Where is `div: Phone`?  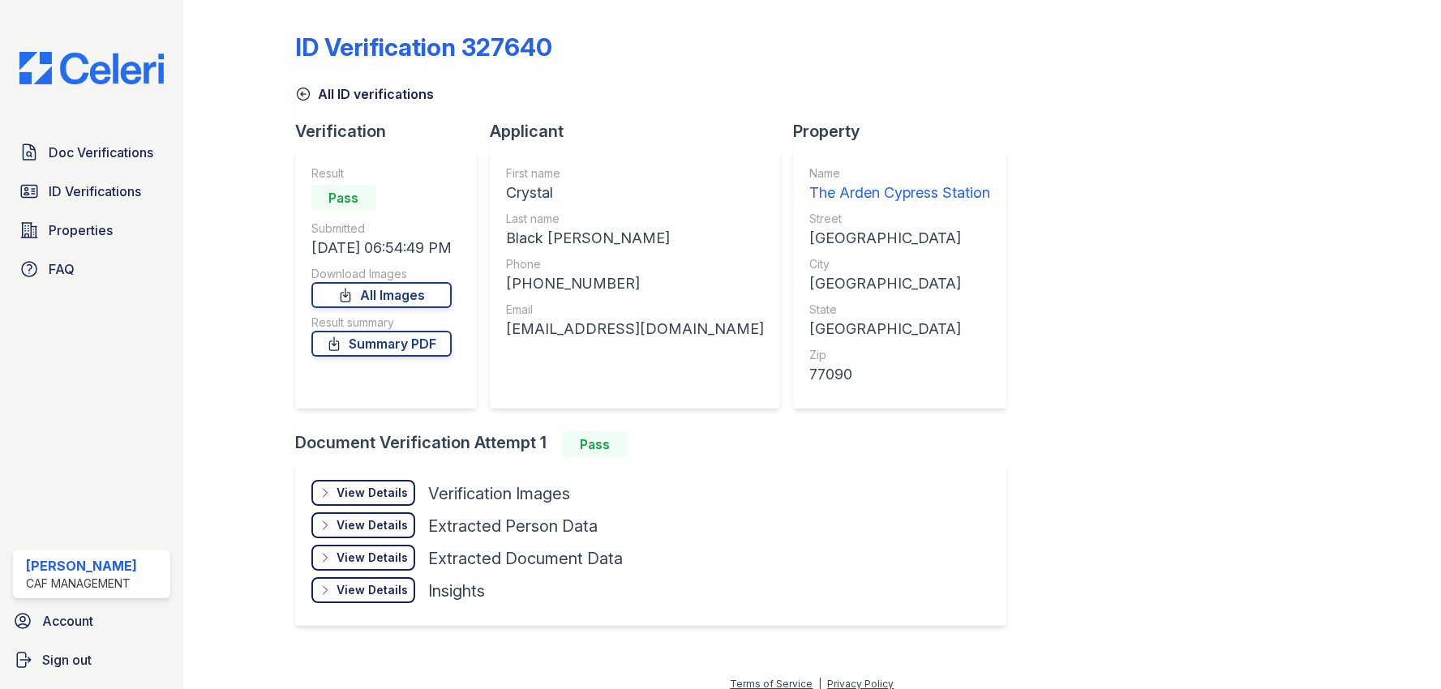
div: Phone is located at coordinates (635, 264).